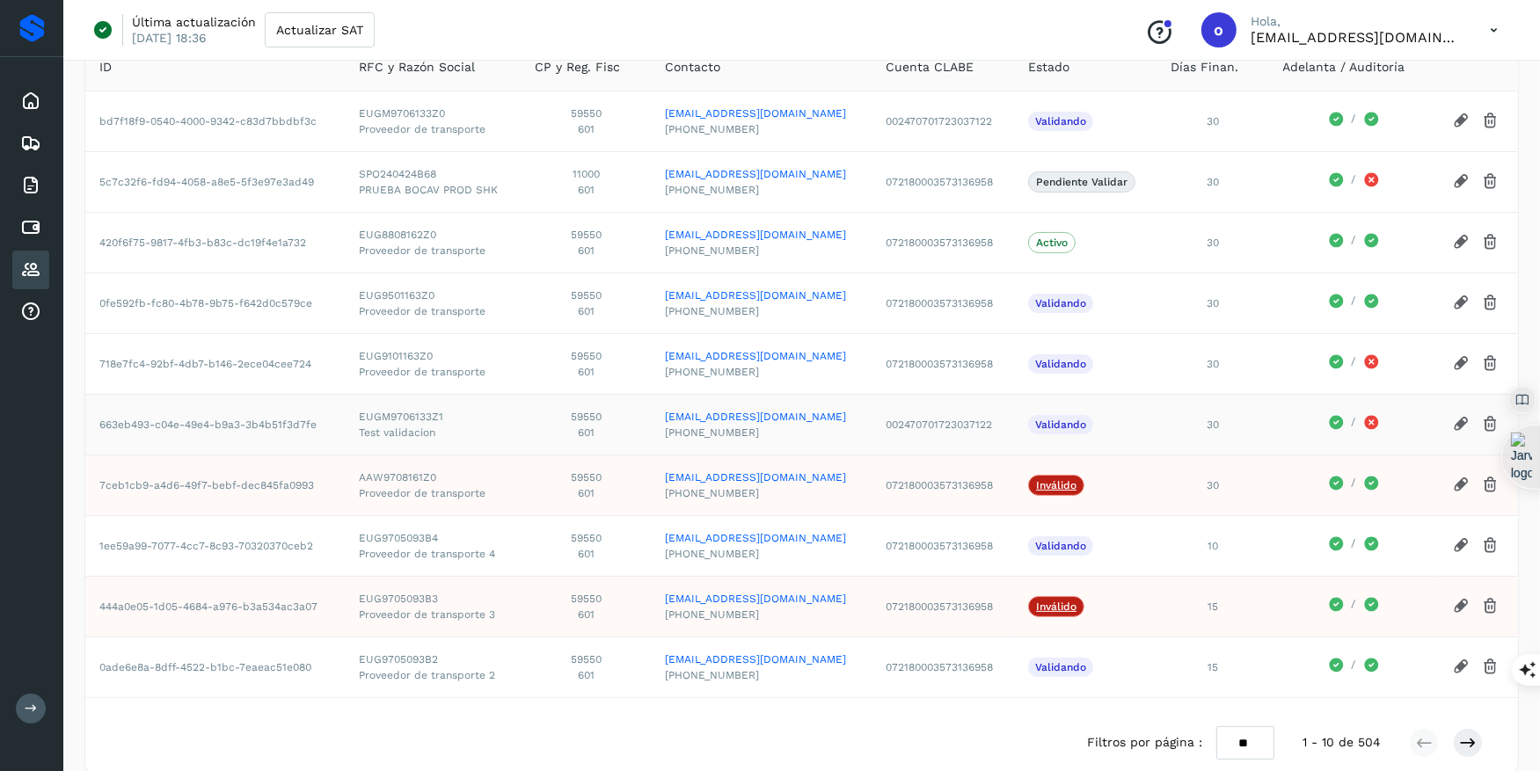  Describe the element at coordinates (215, 606) in the screenshot. I see `td: 444a0e05-1d05-4684-a976-b3a534ac3a07` at that location.